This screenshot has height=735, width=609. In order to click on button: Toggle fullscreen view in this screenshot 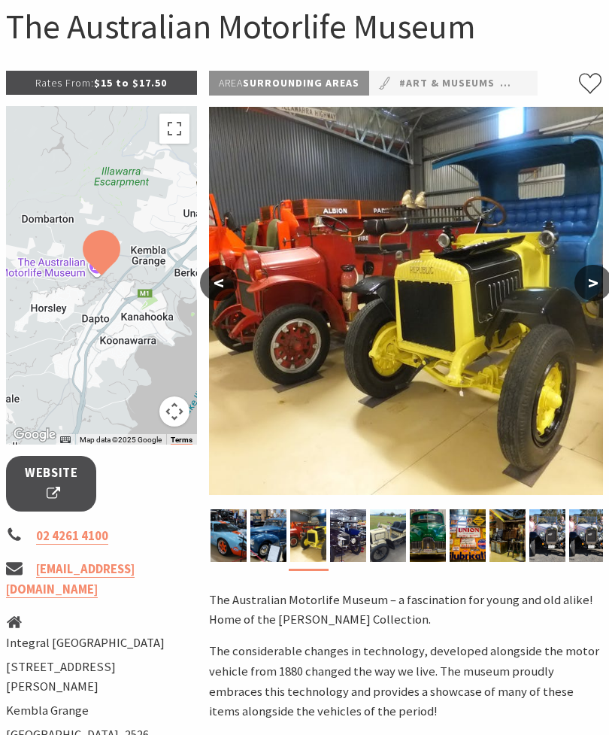, I will do `click(175, 129)`.